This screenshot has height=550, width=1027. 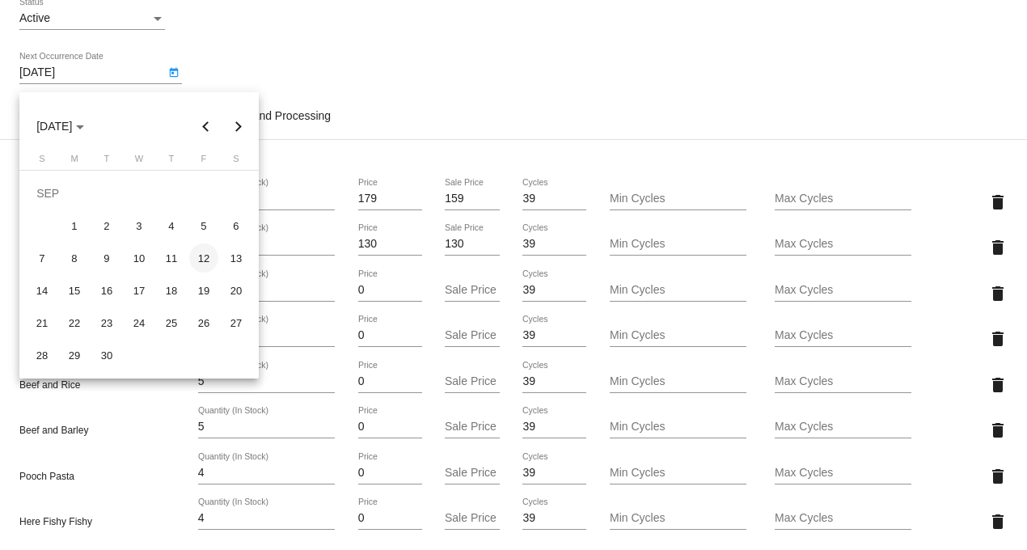 What do you see at coordinates (204, 323) in the screenshot?
I see `td: September 26, 2025` at bounding box center [204, 323].